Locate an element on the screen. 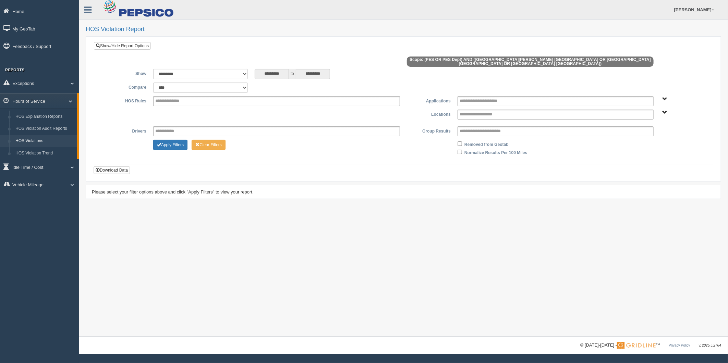 Image resolution: width=728 pixels, height=363 pixels. a: HOS Violation Audit Reports is located at coordinates (45, 129).